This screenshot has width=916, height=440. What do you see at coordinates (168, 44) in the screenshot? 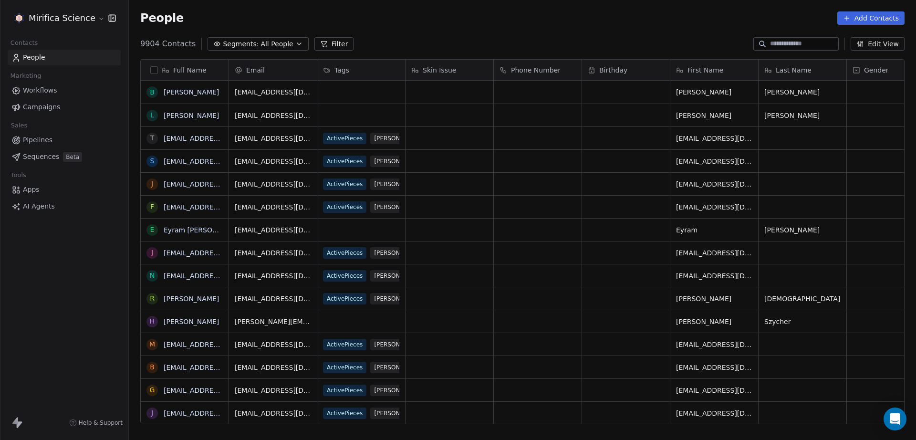
I see `span: 9904 Contacts` at bounding box center [168, 44].